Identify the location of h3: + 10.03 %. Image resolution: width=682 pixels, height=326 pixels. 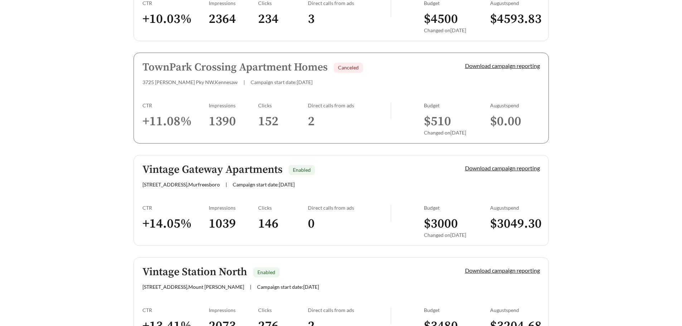
(176, 19).